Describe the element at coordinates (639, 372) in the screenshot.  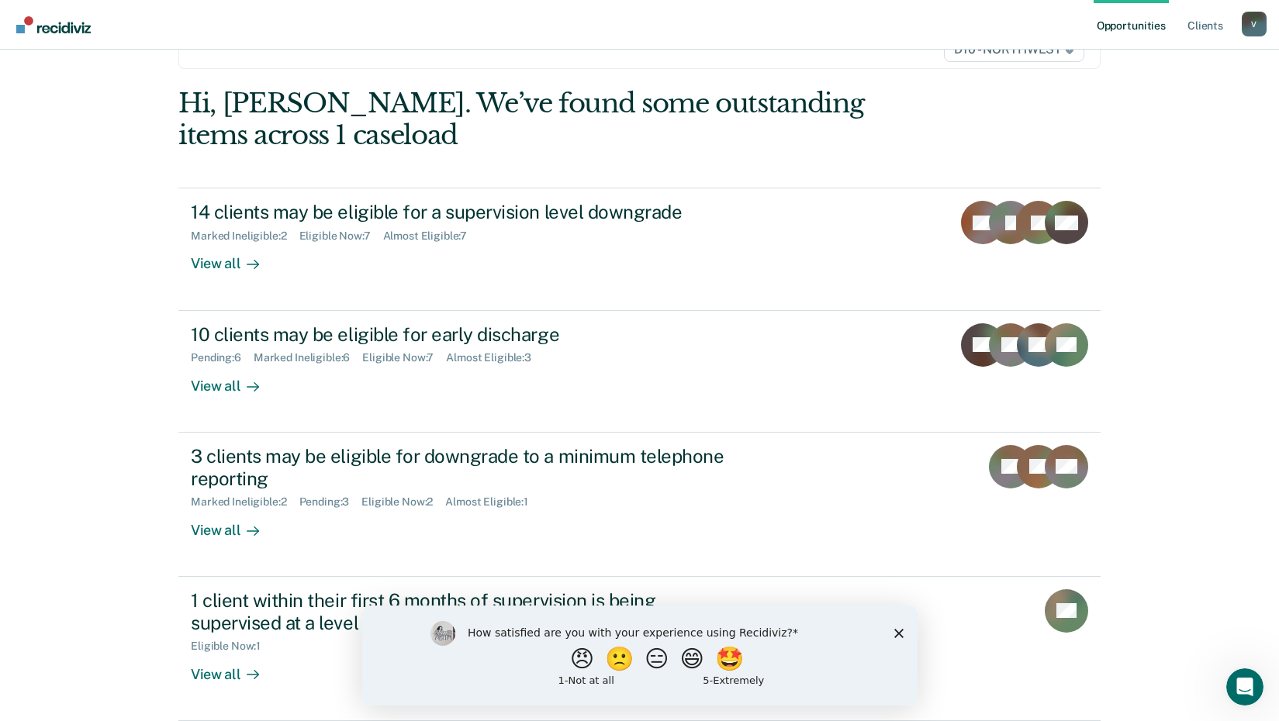
I see `a: 10 clients may be eligible for early dischargePending:6Marked Ineligible:6Eligible Now:7Almost El...` at that location.